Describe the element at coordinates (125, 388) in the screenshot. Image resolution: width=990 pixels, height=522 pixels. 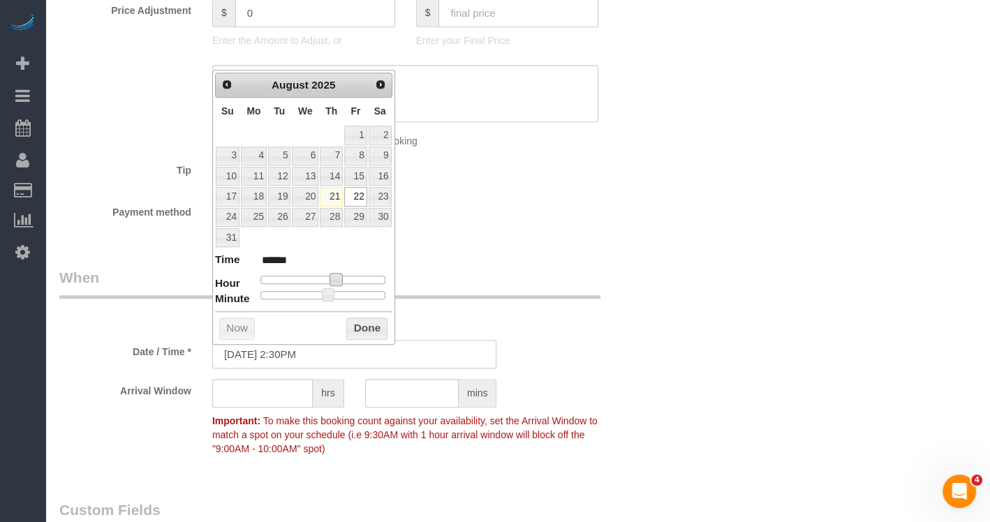
I see `label: Arrival Window` at that location.